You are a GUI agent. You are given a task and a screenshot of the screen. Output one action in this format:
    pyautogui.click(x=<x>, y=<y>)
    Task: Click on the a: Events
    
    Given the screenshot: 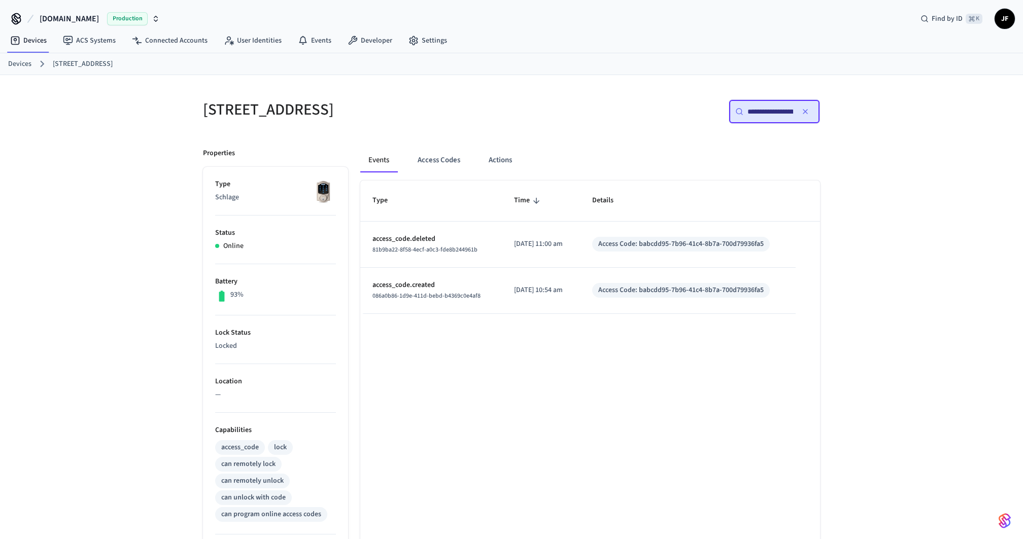 What is the action you would take?
    pyautogui.click(x=315, y=41)
    